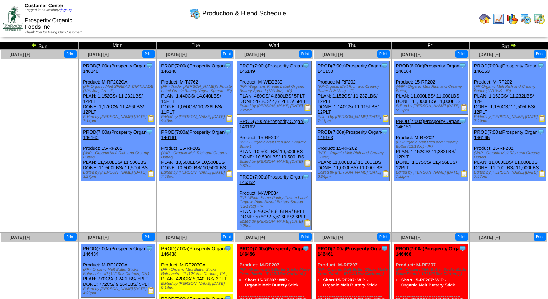 Image resolution: width=548 pixels, height=299 pixels. Describe the element at coordinates (118, 46) in the screenshot. I see `td: Mon` at that location.